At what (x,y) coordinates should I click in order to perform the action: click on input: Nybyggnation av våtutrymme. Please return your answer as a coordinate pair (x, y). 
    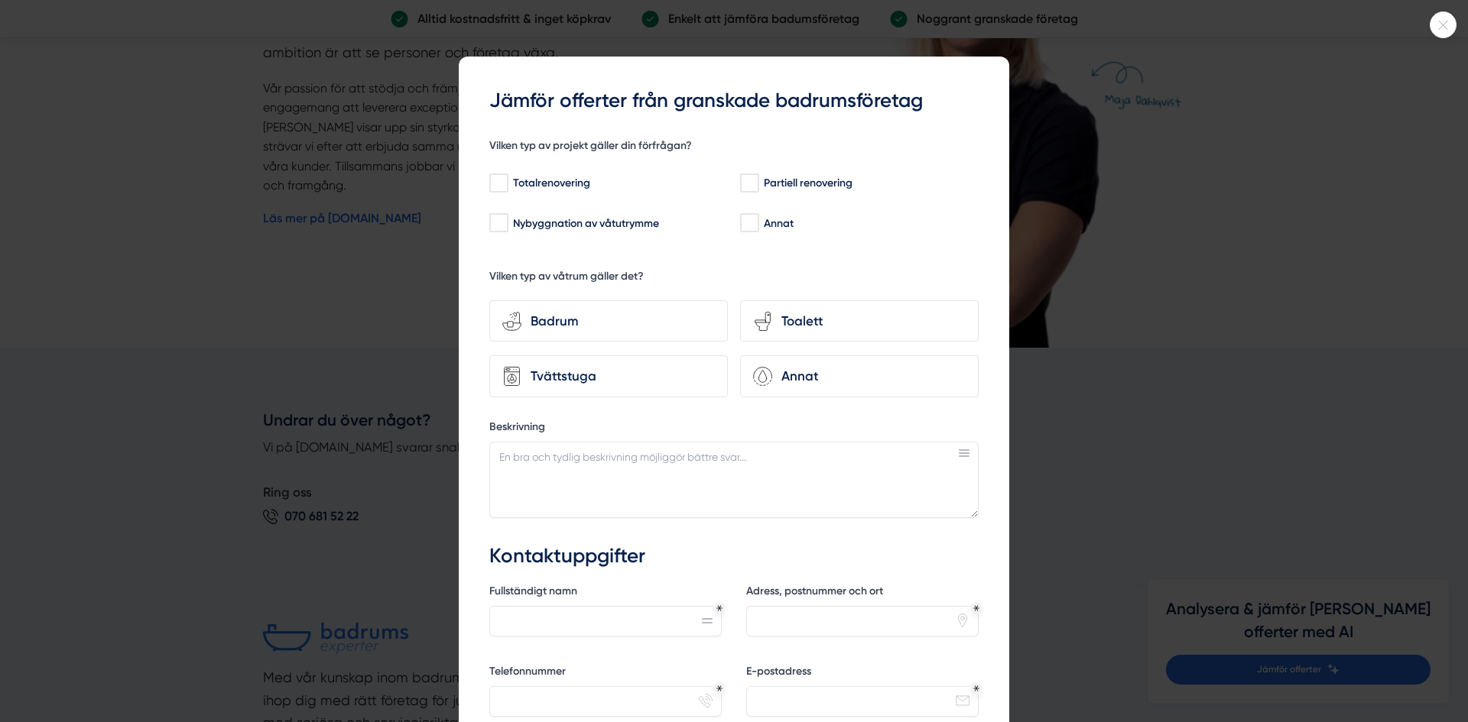
    Looking at the image, I should click on (498, 223).